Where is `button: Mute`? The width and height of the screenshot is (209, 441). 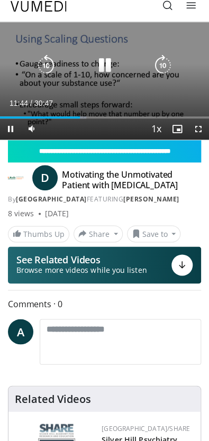 button: Mute is located at coordinates (32, 129).